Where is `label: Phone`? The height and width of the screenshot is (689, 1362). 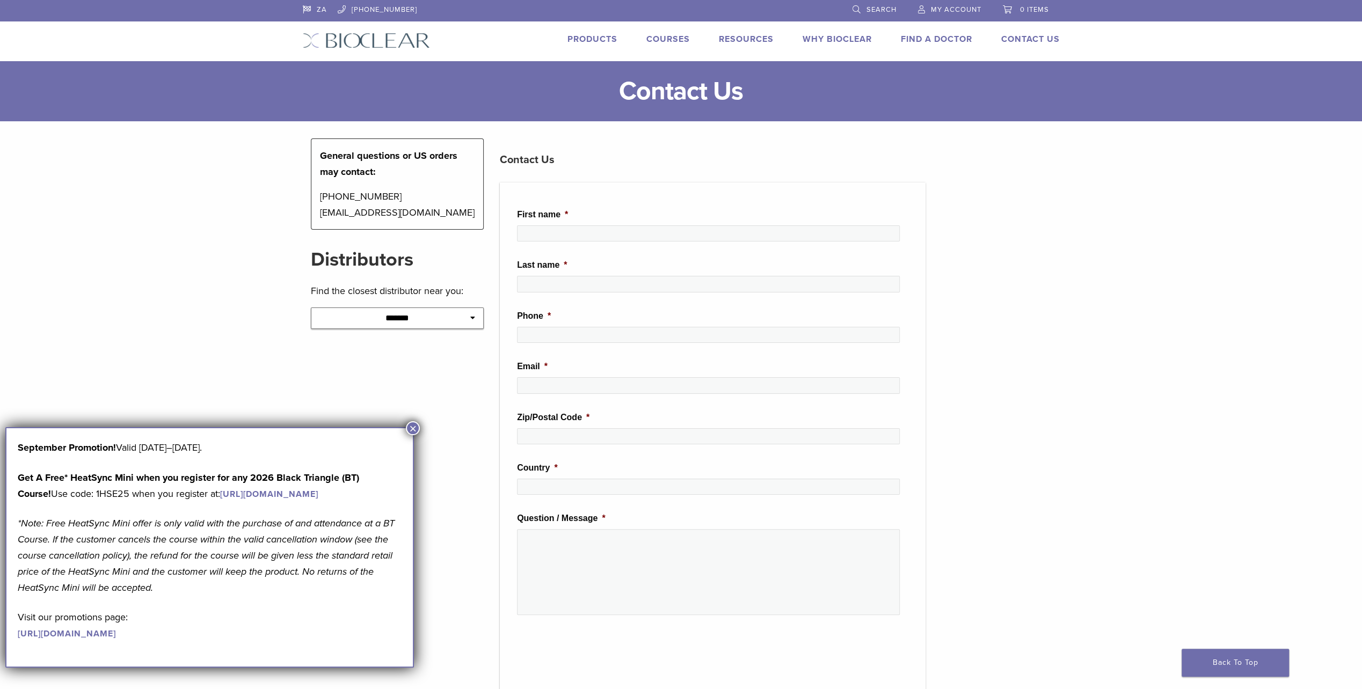 label: Phone is located at coordinates (534, 316).